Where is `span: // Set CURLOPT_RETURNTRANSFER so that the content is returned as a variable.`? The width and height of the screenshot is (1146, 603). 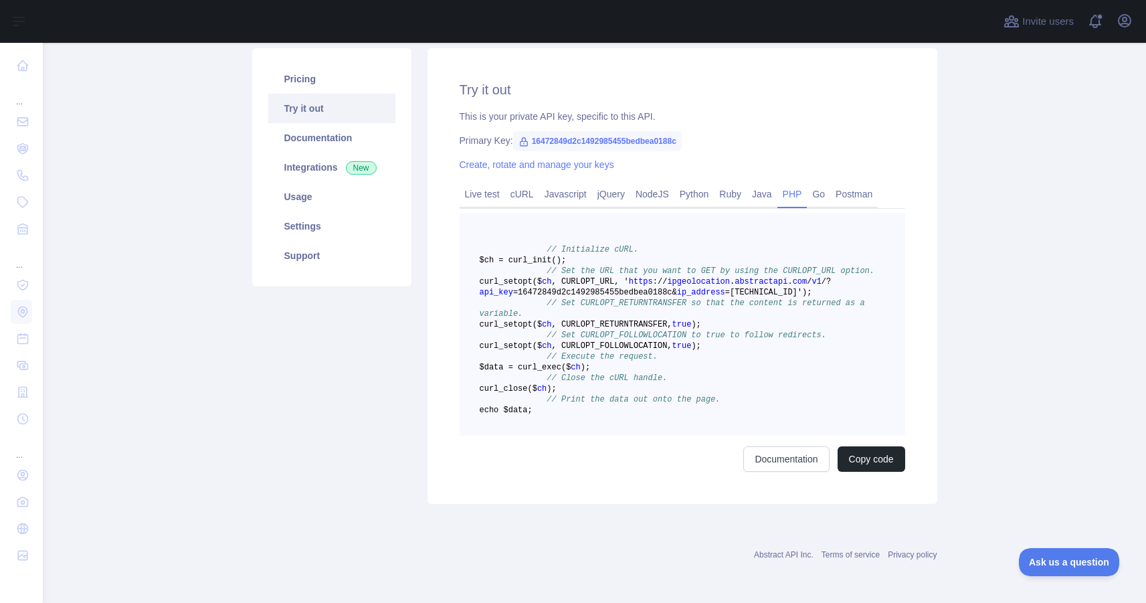 span: // Set CURLOPT_RETURNTRANSFER so that the content is returned as a variable. is located at coordinates (674, 308).